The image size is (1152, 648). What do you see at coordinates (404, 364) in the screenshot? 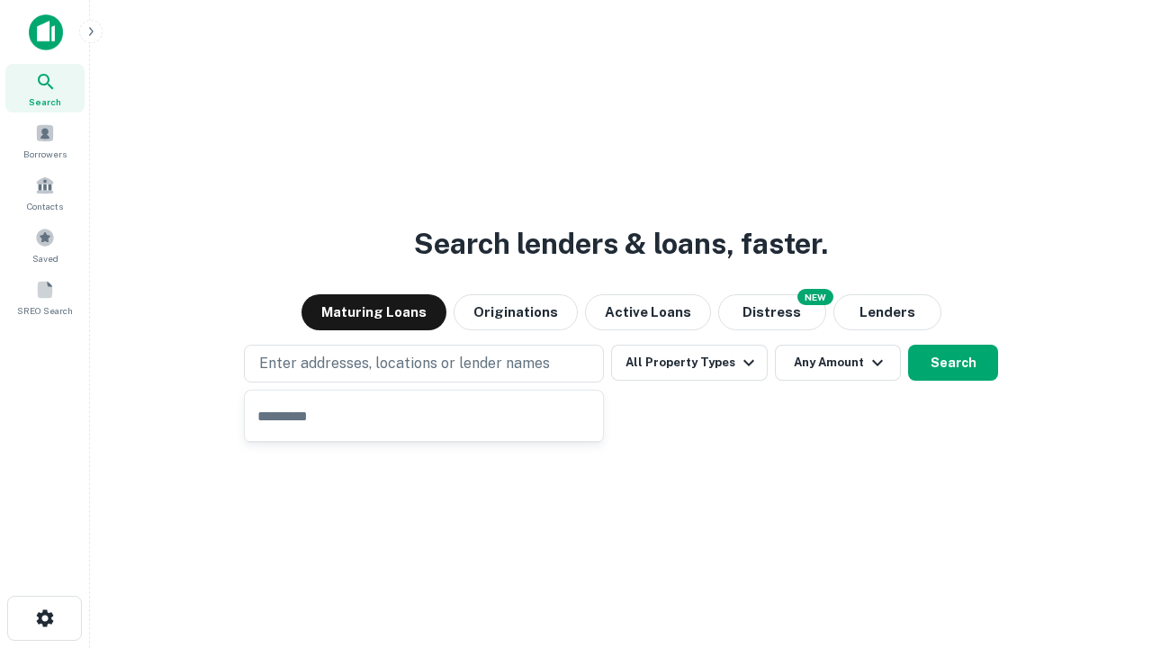
I see `p: Enter addresses, locations or lender names` at bounding box center [404, 364].